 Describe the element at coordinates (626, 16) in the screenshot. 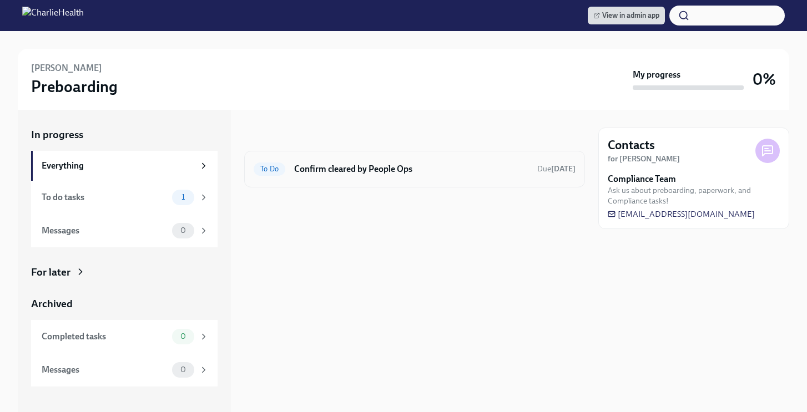

I see `a: View in admin app` at that location.